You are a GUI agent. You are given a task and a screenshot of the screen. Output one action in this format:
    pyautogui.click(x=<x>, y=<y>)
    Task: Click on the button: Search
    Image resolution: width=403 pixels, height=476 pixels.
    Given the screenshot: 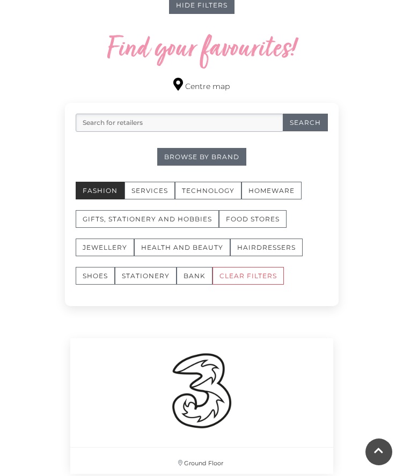 What is the action you would take?
    pyautogui.click(x=305, y=122)
    